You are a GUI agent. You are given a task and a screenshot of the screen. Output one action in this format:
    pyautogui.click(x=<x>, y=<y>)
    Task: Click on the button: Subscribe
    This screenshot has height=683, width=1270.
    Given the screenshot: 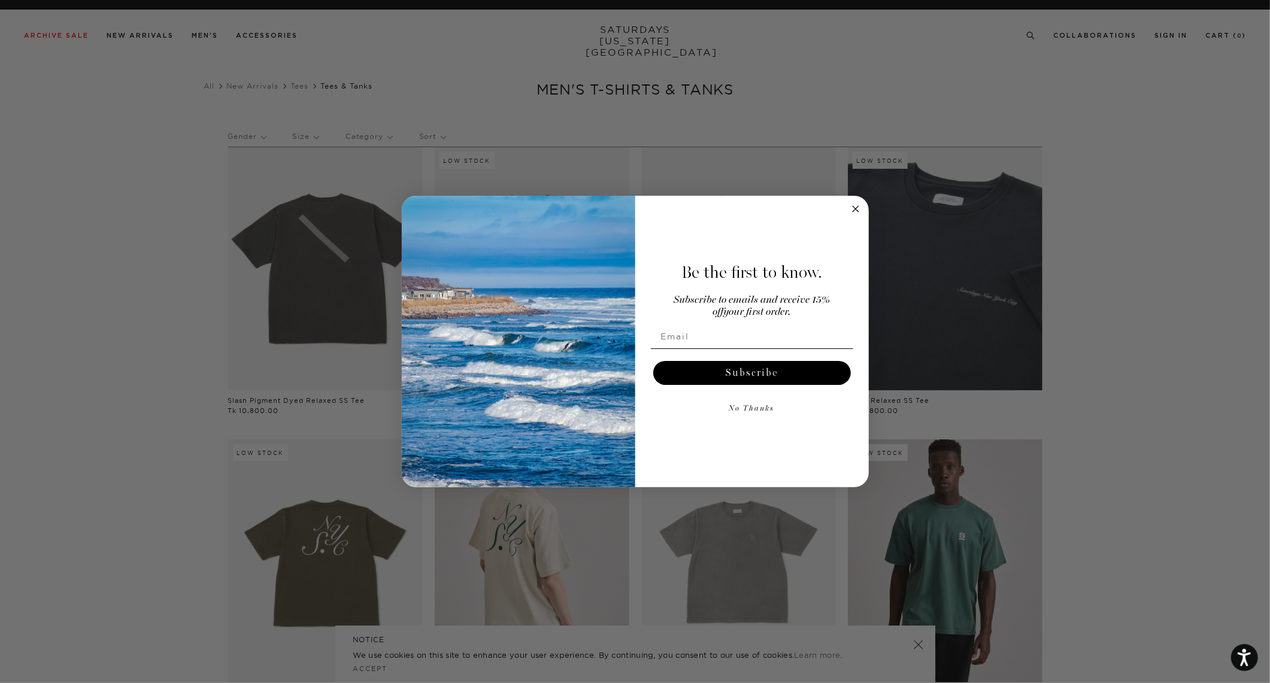 What is the action you would take?
    pyautogui.click(x=752, y=373)
    